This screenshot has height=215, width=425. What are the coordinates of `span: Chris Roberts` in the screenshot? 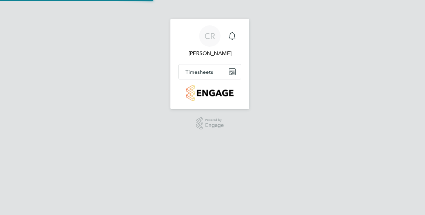 It's located at (210, 53).